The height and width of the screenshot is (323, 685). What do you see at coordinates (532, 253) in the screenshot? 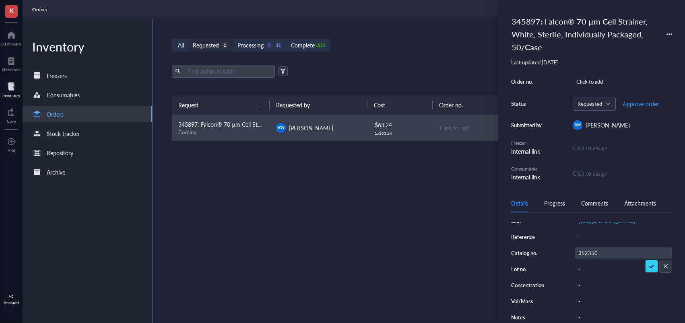
I see `div: Catalog no.` at bounding box center [532, 253].